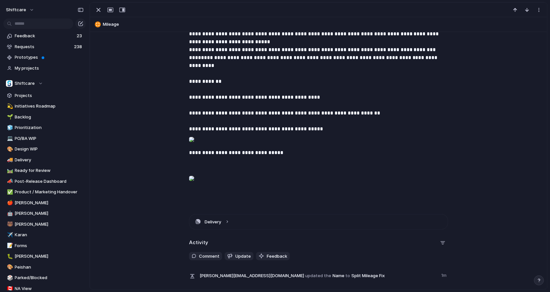 The width and height of the screenshot is (550, 292). What do you see at coordinates (45, 84) in the screenshot?
I see `button: Shiftcare` at bounding box center [45, 84].